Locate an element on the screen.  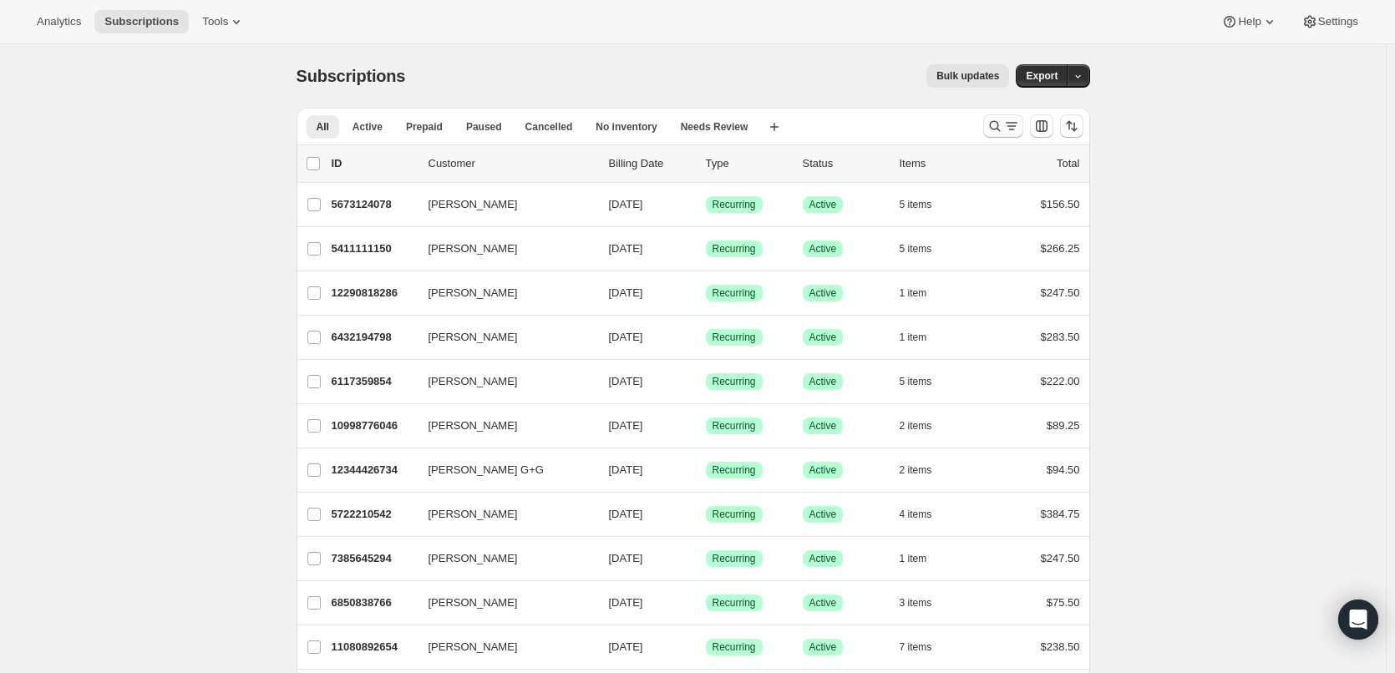
span: $384.75 is located at coordinates (1060, 514).